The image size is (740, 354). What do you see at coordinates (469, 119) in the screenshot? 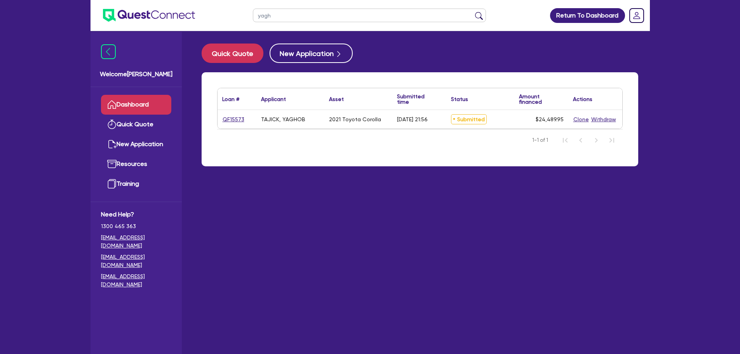
I see `span: Submitted` at bounding box center [469, 119].